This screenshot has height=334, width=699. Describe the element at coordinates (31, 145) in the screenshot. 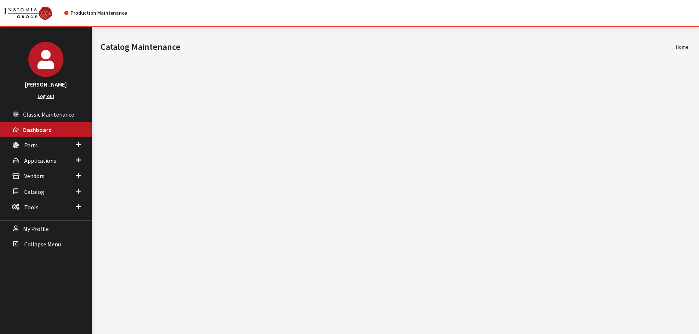

I see `span: Parts` at that location.